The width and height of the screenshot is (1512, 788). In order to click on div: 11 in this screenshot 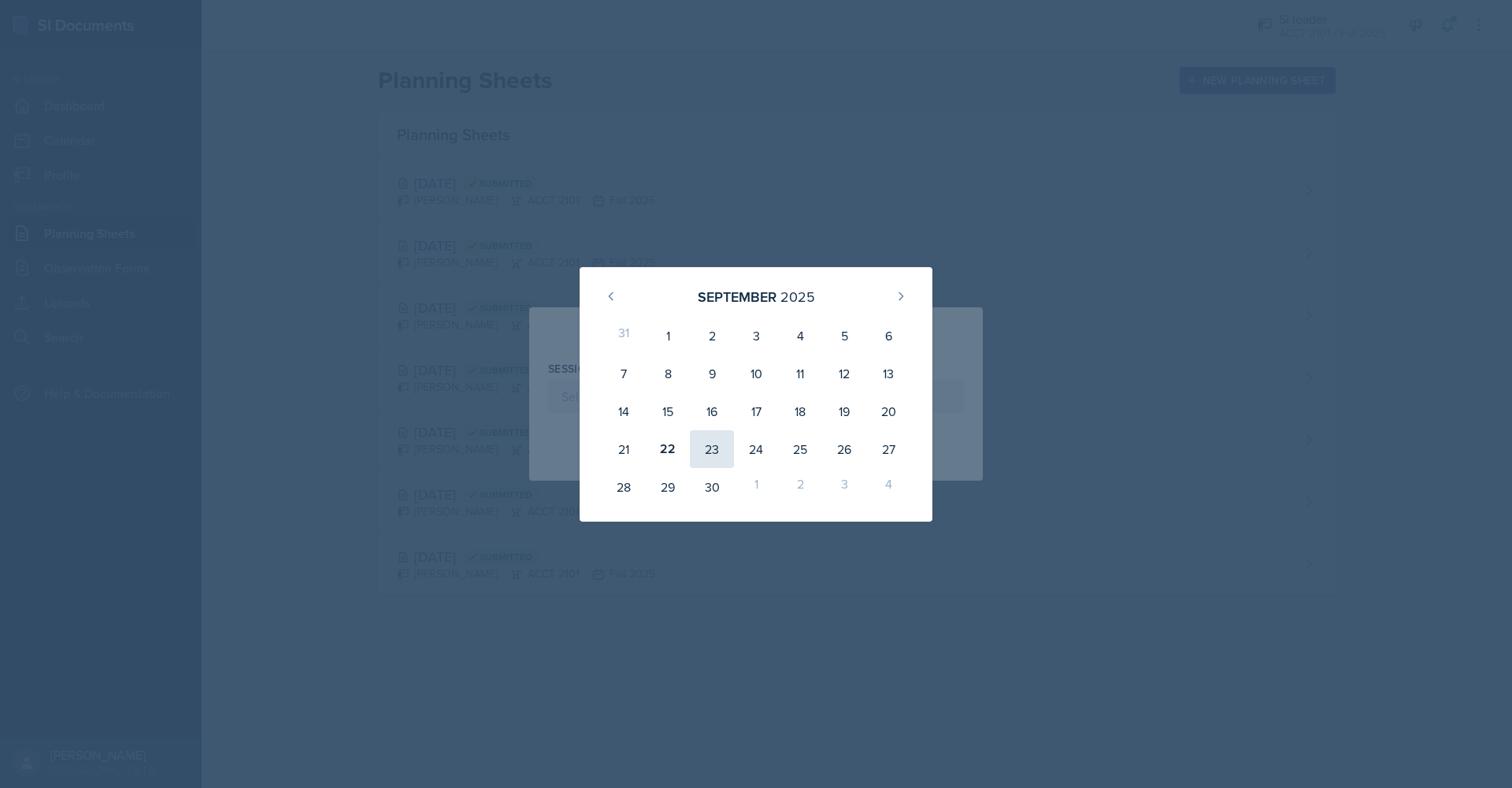, I will do `click(800, 373)`.